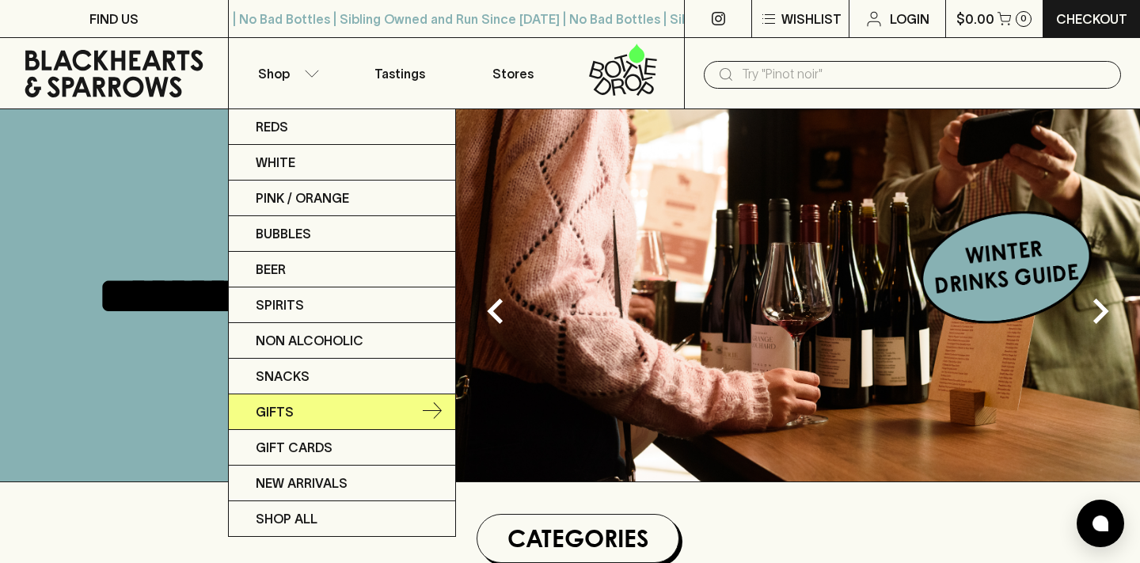  What do you see at coordinates (283, 376) in the screenshot?
I see `p: Snacks` at bounding box center [283, 376].